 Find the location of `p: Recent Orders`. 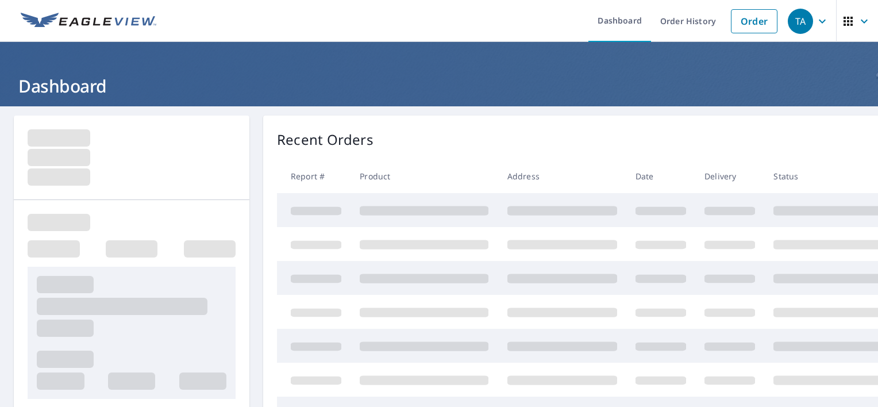

p: Recent Orders is located at coordinates (325, 140).